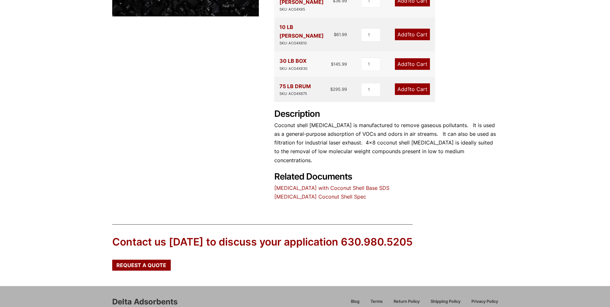 This screenshot has height=307, width=610. Describe the element at coordinates (295, 94) in the screenshot. I see `div: SKU: ACG4X875` at that location.